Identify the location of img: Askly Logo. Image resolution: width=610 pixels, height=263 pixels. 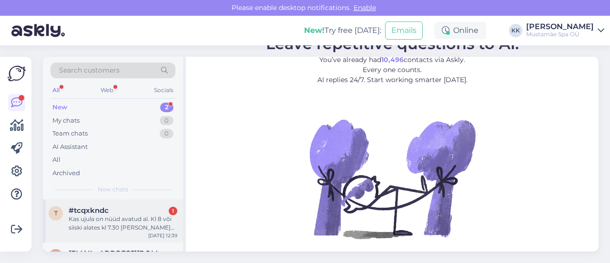
(17, 73).